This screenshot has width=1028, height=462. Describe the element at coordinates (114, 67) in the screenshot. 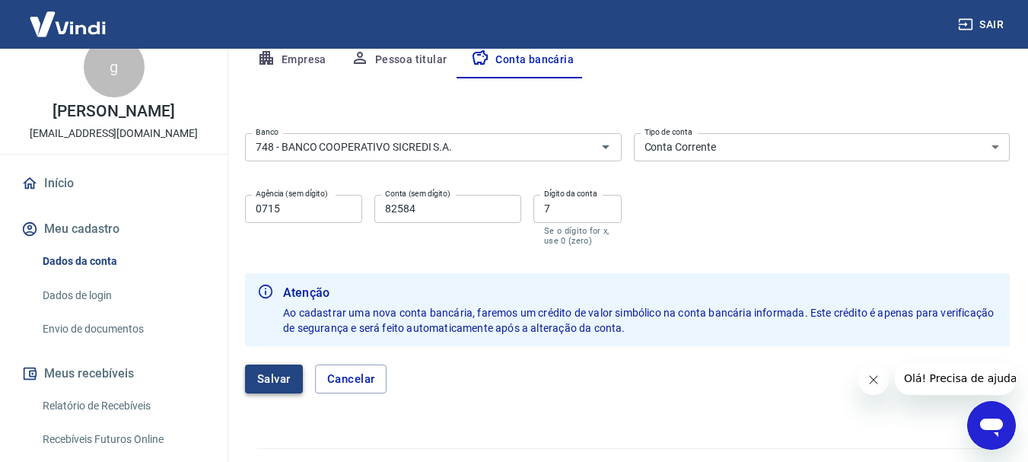

I see `div: g` at that location.